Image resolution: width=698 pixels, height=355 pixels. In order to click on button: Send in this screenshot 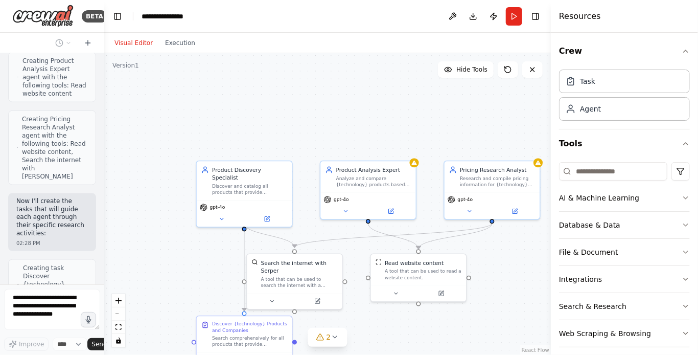, I will do `click(103, 344)`.